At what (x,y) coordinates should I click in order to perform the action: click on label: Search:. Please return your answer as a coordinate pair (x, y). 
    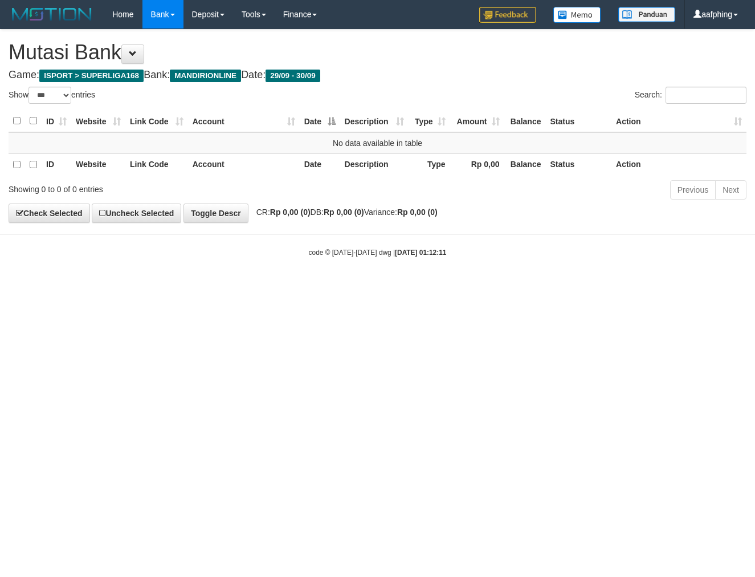
    Looking at the image, I should click on (691, 95).